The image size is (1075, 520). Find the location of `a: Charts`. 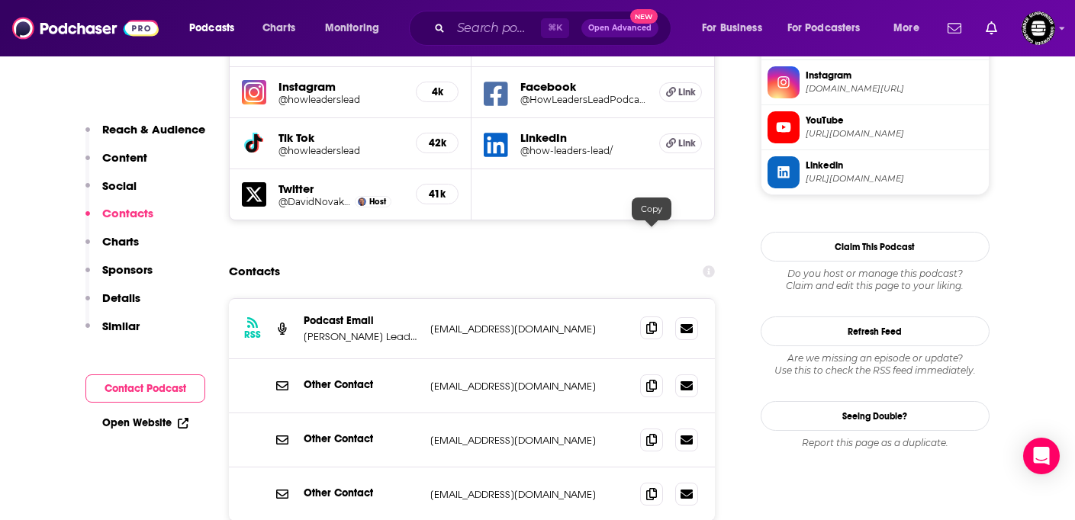

a: Charts is located at coordinates (278, 28).